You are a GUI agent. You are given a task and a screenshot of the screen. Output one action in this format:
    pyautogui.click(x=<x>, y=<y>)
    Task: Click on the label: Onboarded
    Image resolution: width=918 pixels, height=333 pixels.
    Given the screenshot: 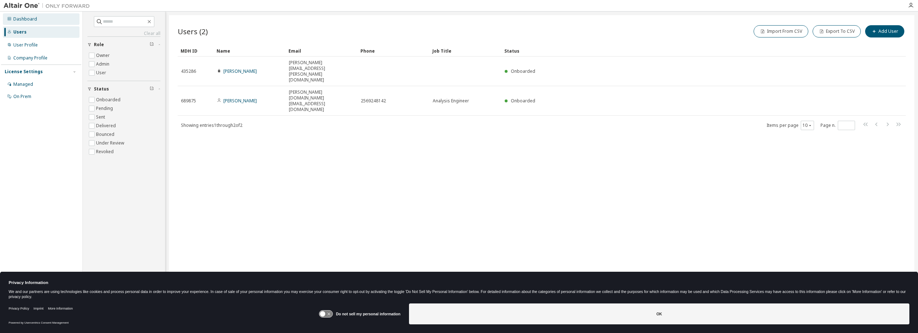 What is the action you would take?
    pyautogui.click(x=109, y=100)
    